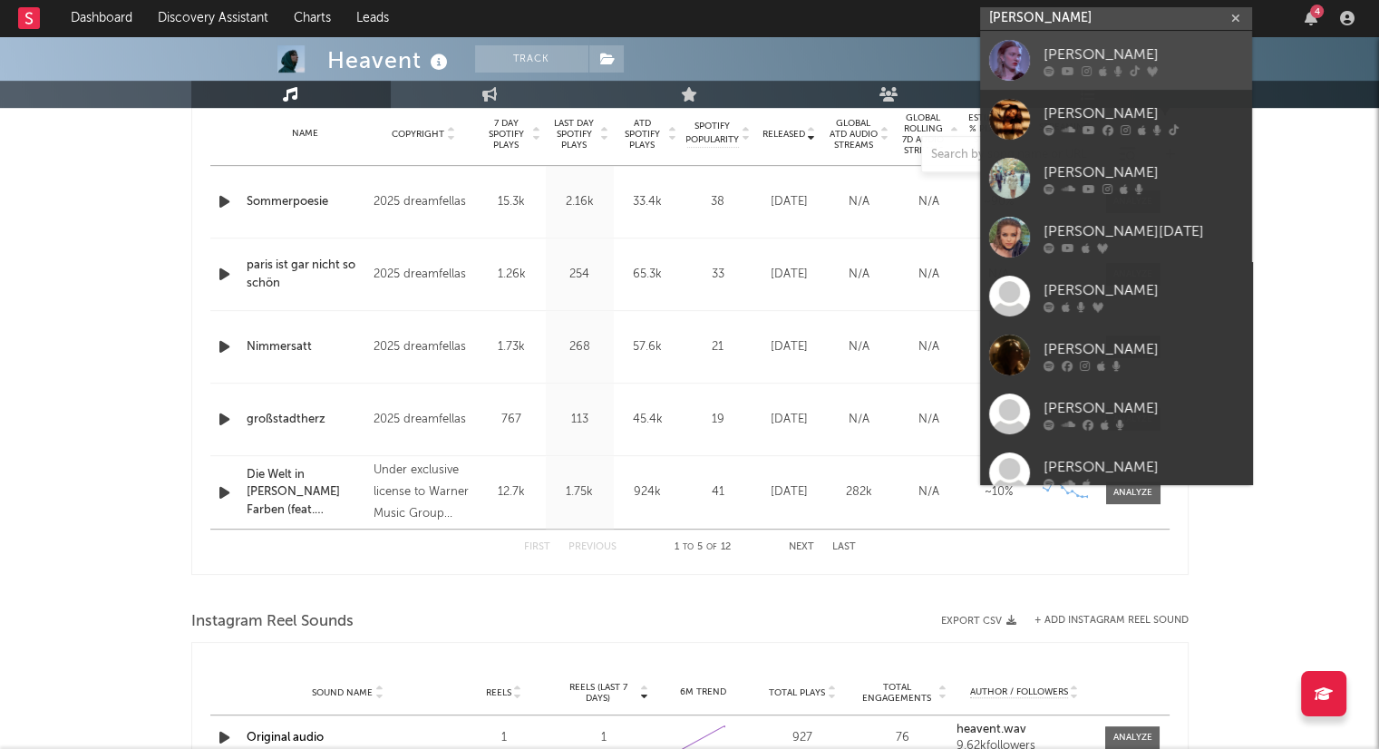 This screenshot has height=749, width=1379. I want to click on div: 268, so click(579, 347).